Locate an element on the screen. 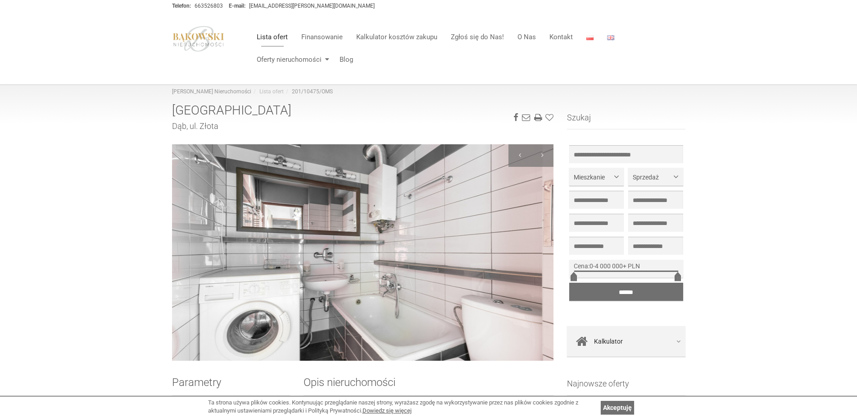  strong: Telefon: is located at coordinates (182, 6).